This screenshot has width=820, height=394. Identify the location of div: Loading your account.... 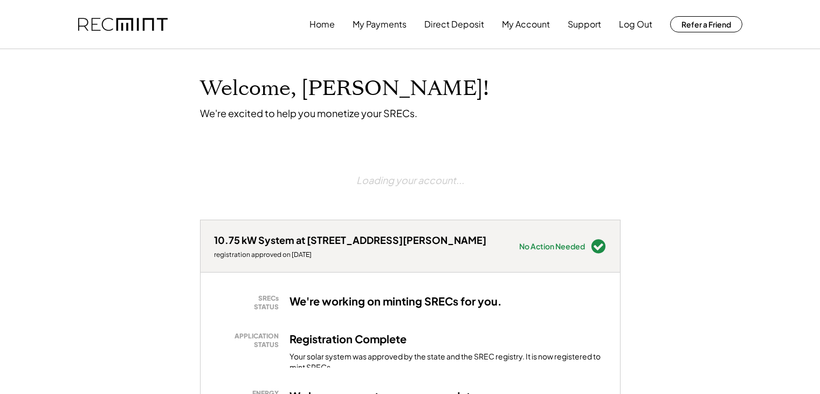
(410, 180).